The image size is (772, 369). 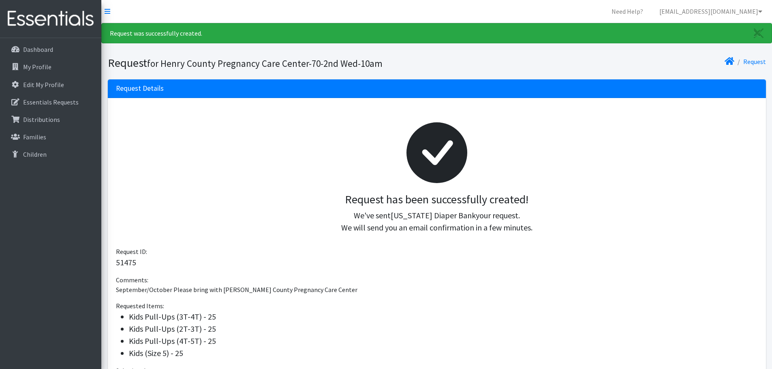 What do you see at coordinates (437, 222) in the screenshot?
I see `p: We've sent your request. We will send you an email confirmation in a few minutes.` at bounding box center [437, 222].